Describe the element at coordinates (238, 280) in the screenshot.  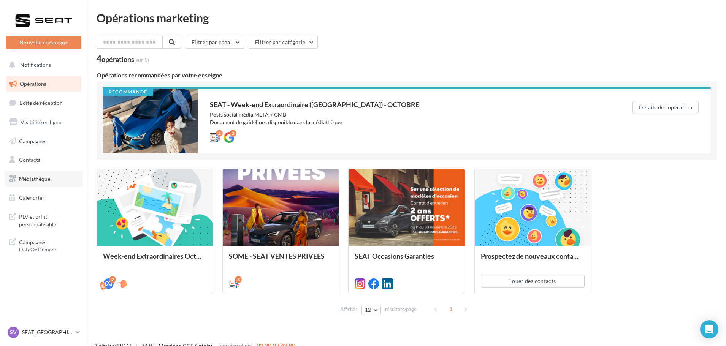
I see `div: 3` at that location.